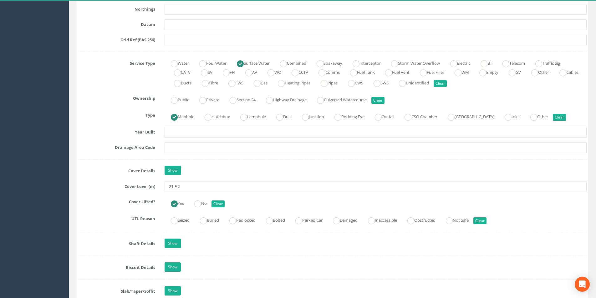 Image resolution: width=596 pixels, height=298 pixels. What do you see at coordinates (326, 63) in the screenshot?
I see `label: Soakaway` at bounding box center [326, 63].